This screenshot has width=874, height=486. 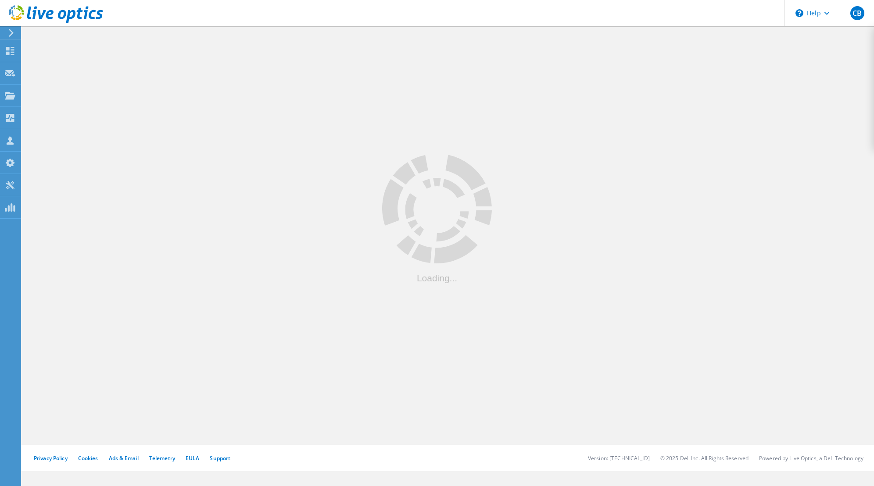 What do you see at coordinates (220, 458) in the screenshot?
I see `a: Support` at bounding box center [220, 458].